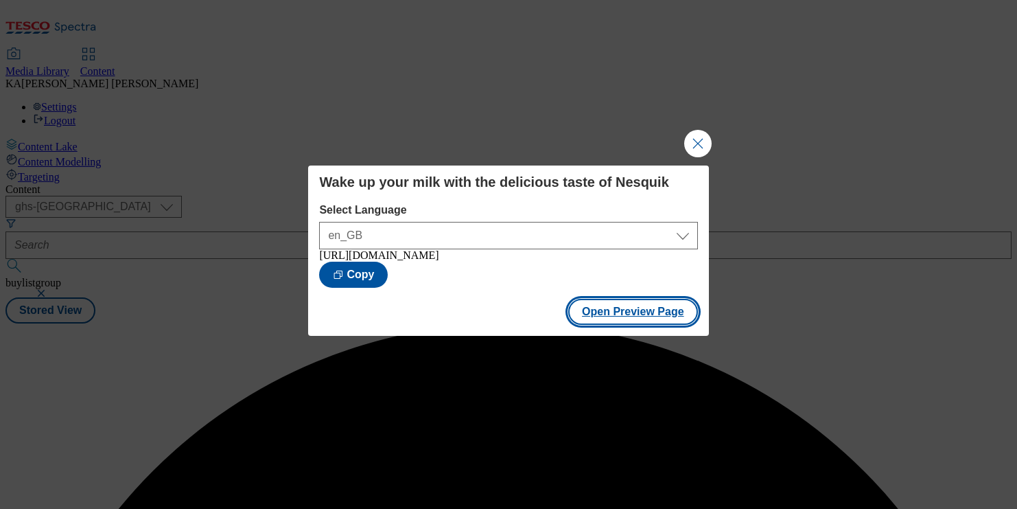 The image size is (1017, 509). What do you see at coordinates (508, 182) in the screenshot?
I see `h4: Wake up your milk with the delicious taste of Nesquik` at bounding box center [508, 182].